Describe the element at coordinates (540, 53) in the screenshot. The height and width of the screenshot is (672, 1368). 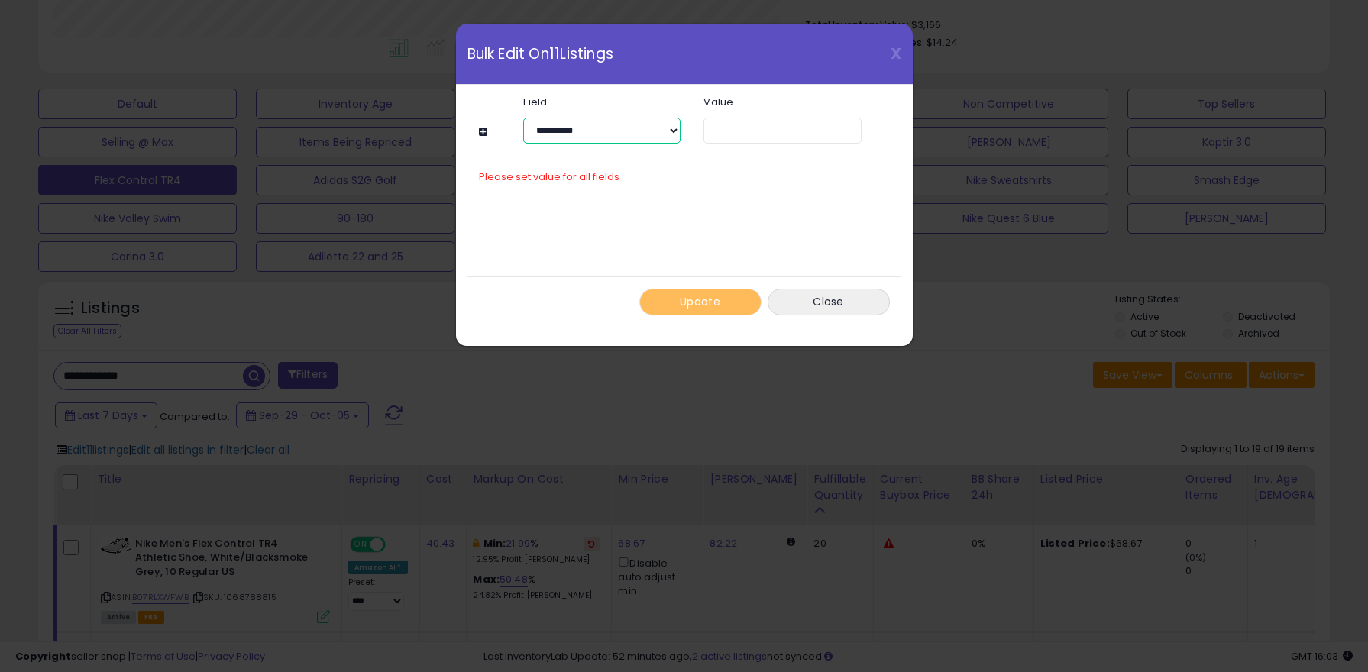
I see `span: Bulk Edit On 11 Listings` at that location.